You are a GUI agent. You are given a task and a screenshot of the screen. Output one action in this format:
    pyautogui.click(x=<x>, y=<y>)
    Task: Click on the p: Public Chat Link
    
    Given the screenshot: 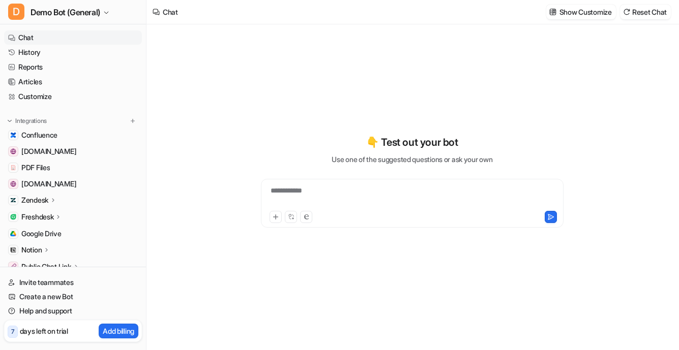 What is the action you would take?
    pyautogui.click(x=46, y=267)
    